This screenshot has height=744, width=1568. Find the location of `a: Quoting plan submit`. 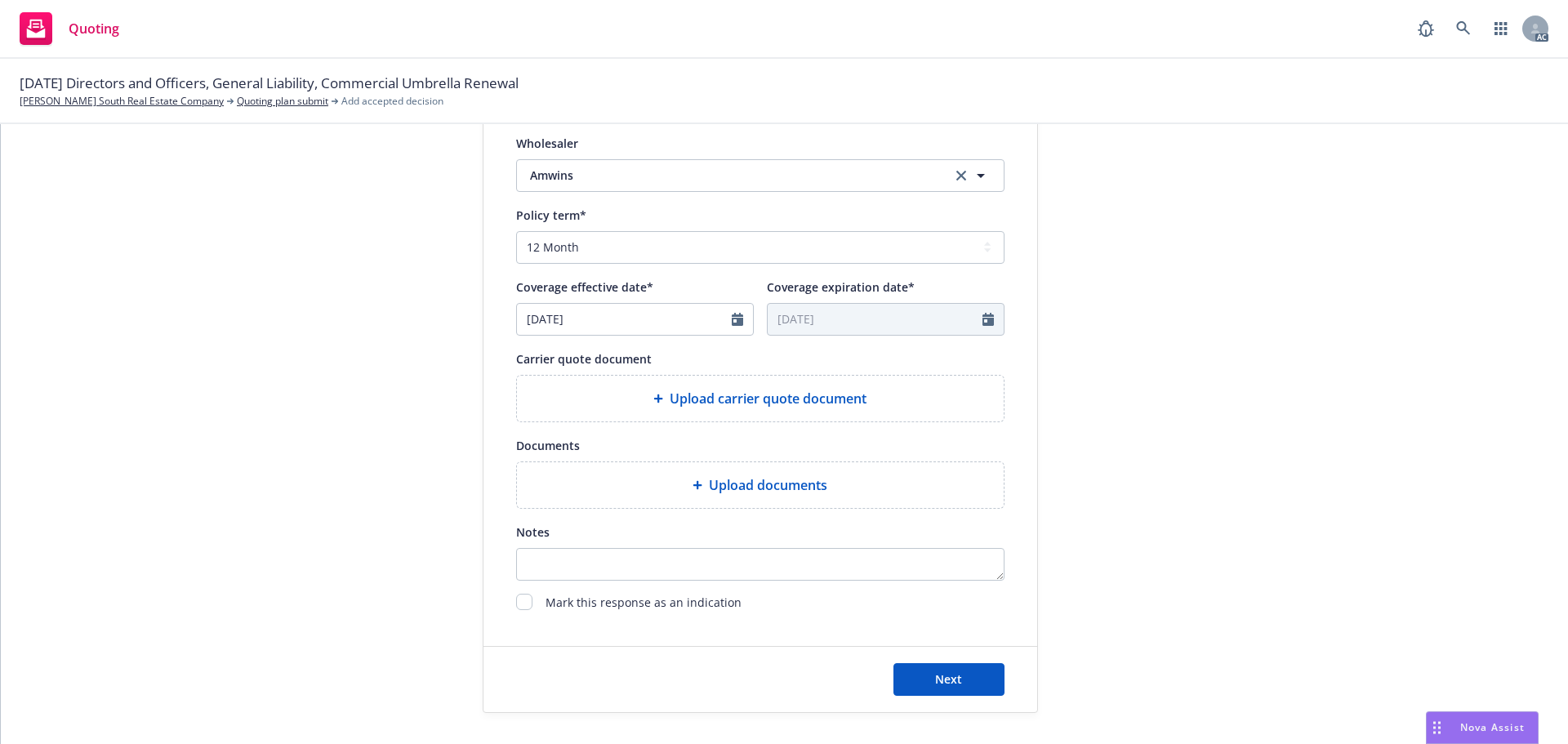

a: Quoting plan submit is located at coordinates (283, 101).